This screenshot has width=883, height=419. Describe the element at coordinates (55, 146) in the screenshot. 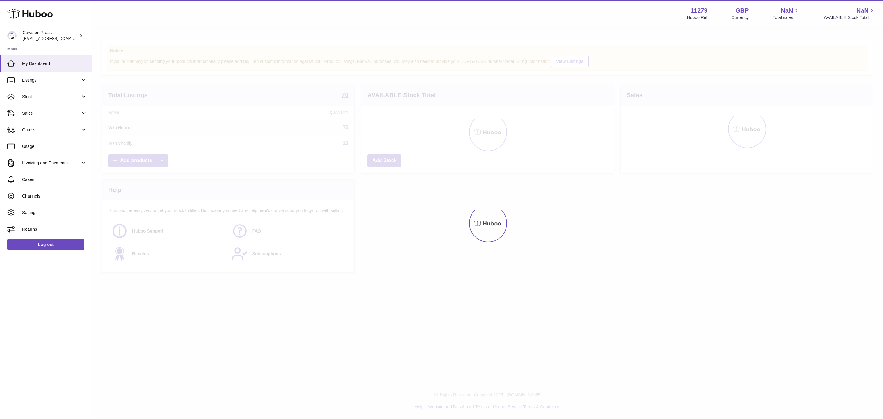

I see `span: Usage` at that location.